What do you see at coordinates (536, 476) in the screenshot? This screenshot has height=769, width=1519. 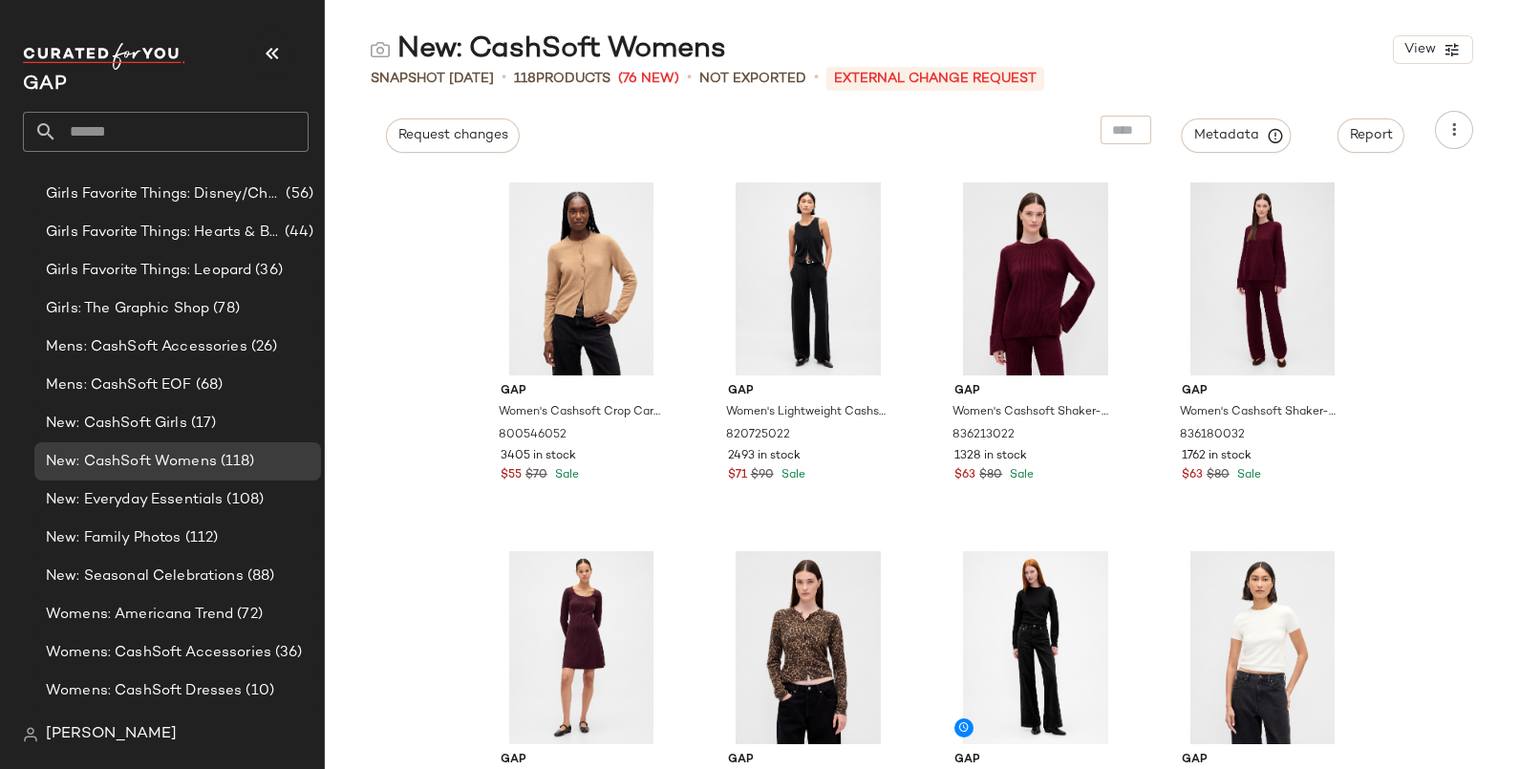 I see `span: $70` at bounding box center [536, 476].